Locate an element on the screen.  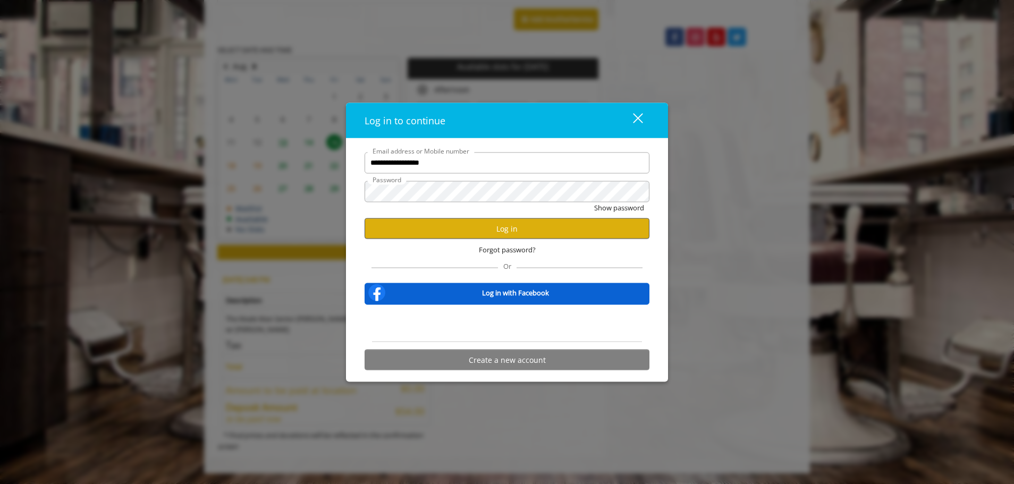
input: Password is located at coordinates (507, 191).